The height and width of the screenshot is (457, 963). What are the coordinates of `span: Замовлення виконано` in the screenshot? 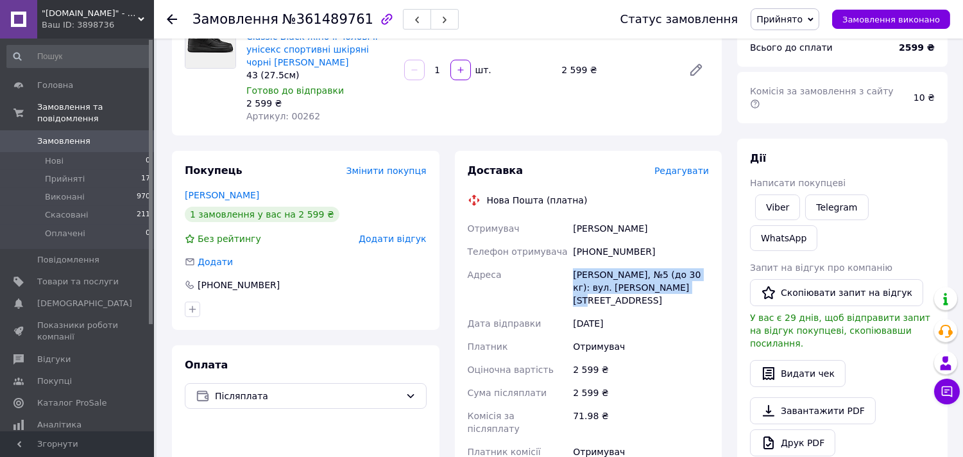 It's located at (891, 19).